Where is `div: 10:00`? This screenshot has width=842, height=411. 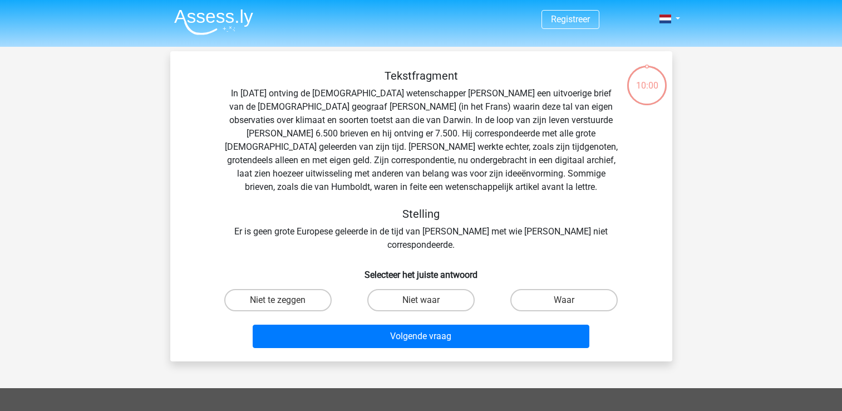 div: 10:00 is located at coordinates (647, 78).